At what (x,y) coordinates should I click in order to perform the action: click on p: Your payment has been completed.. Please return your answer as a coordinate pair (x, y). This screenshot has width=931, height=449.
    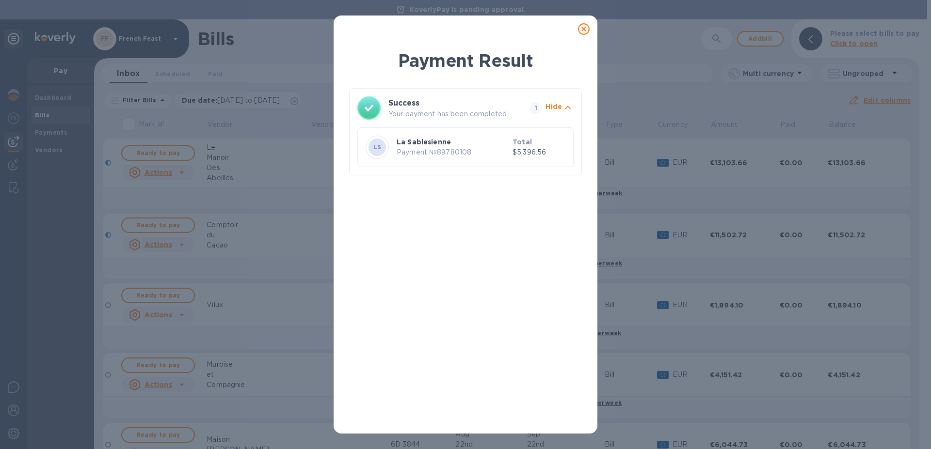
    Looking at the image, I should click on (457, 114).